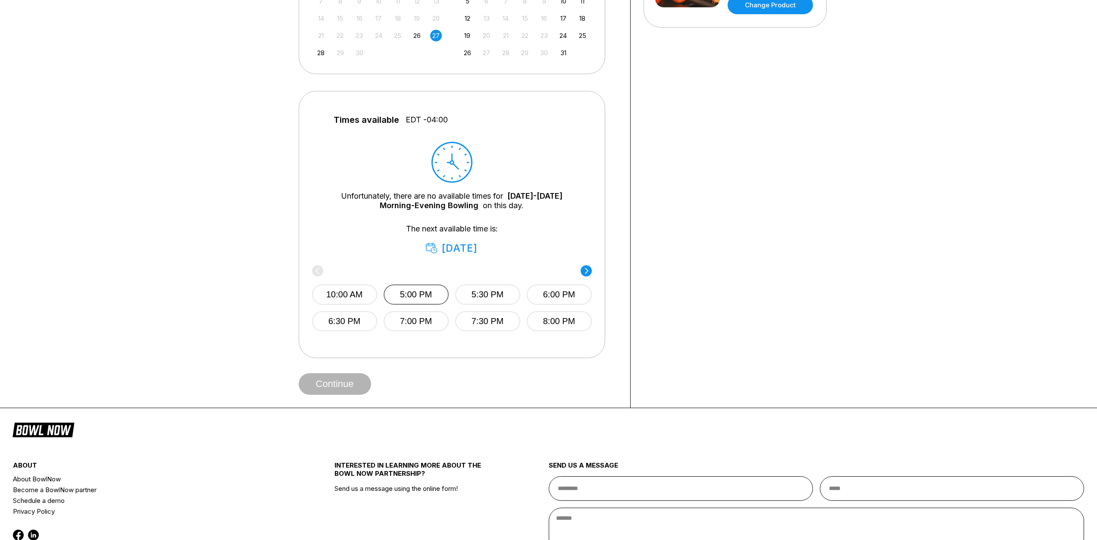  Describe the element at coordinates (525, 35) in the screenshot. I see `div: Not available Wednesday, October 22nd, 2025` at that location.